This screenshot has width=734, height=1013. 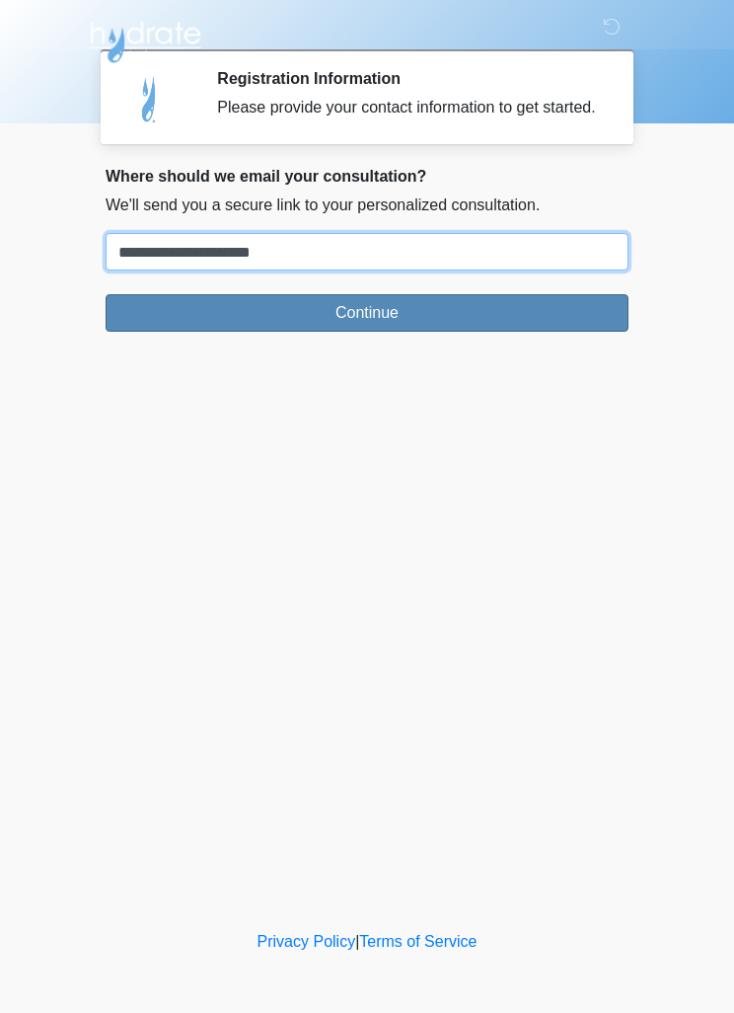 What do you see at coordinates (367, 313) in the screenshot?
I see `button: Continue` at bounding box center [367, 313].